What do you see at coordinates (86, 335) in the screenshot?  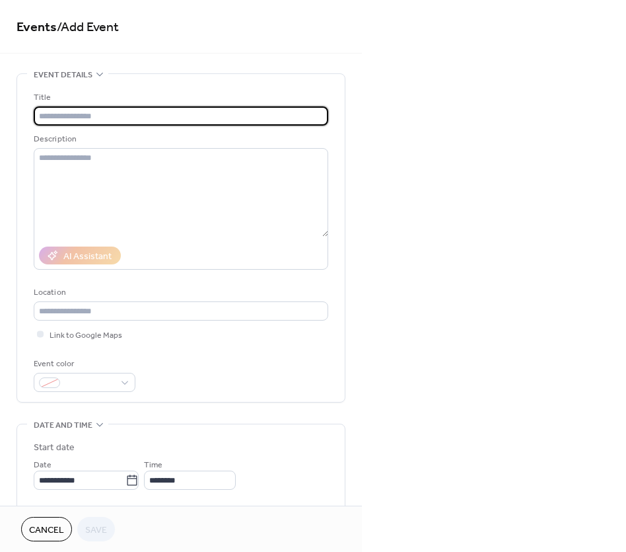 I see `span: Link to Google Maps` at bounding box center [86, 335].